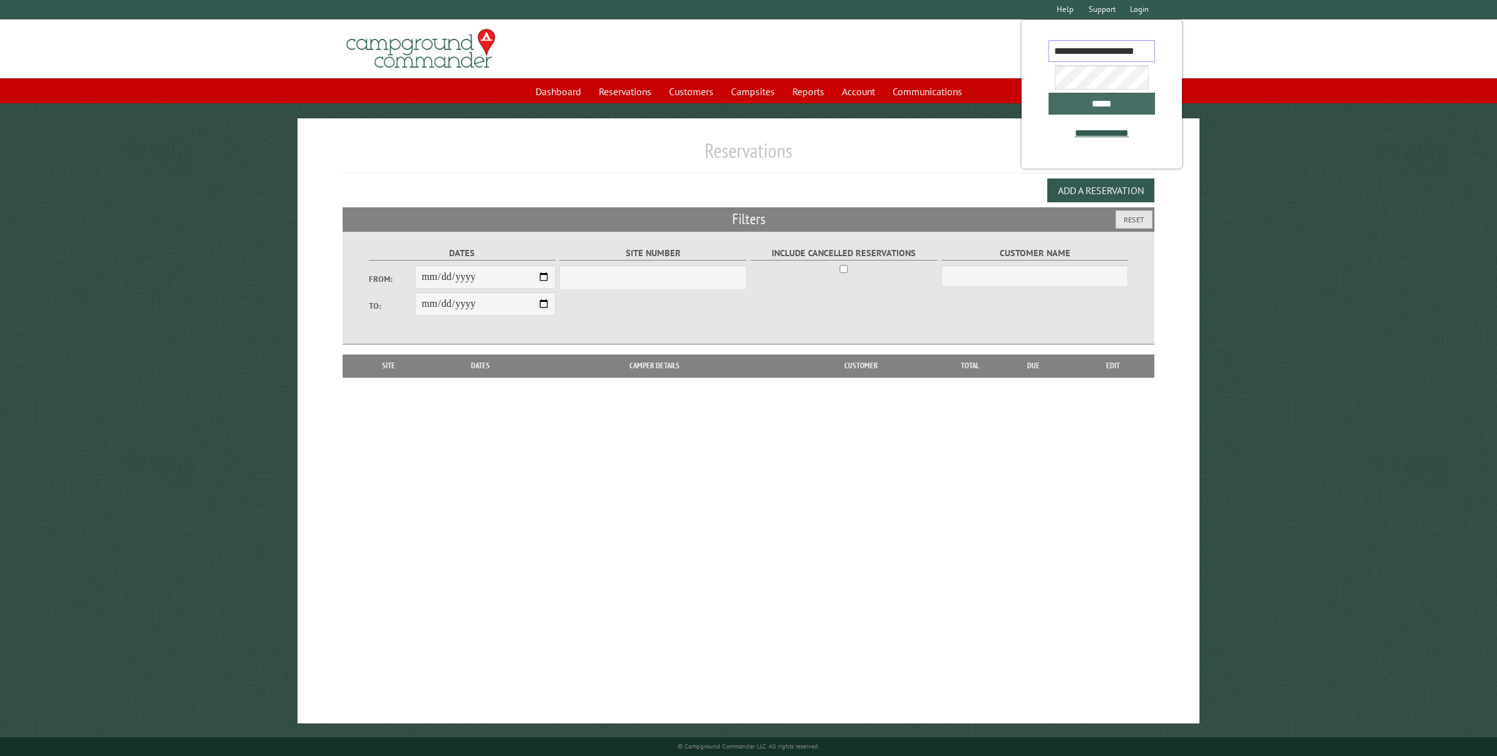 Image resolution: width=1497 pixels, height=756 pixels. I want to click on h2: Filters, so click(748, 219).